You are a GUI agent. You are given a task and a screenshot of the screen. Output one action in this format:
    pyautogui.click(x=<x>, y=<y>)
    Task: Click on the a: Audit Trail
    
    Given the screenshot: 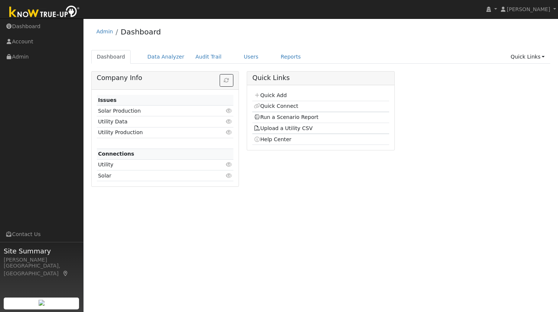 What is the action you would take?
    pyautogui.click(x=208, y=57)
    